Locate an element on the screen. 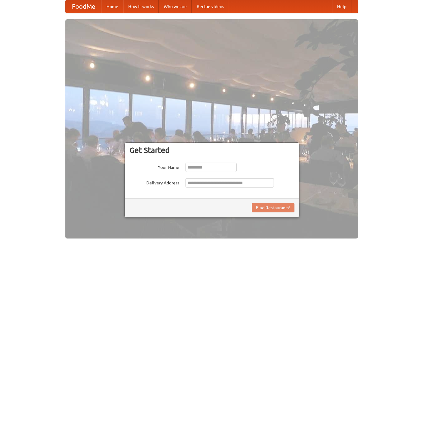 The height and width of the screenshot is (440, 423). label: Delivery Address is located at coordinates (154, 182).